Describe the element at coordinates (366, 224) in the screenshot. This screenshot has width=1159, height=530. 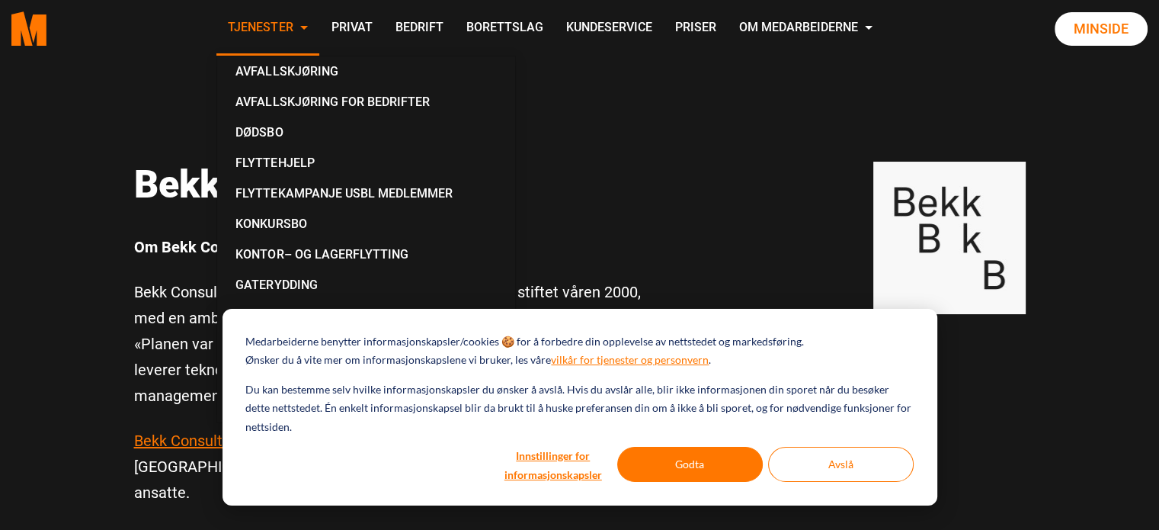
I see `a: Konkursbo` at that location.